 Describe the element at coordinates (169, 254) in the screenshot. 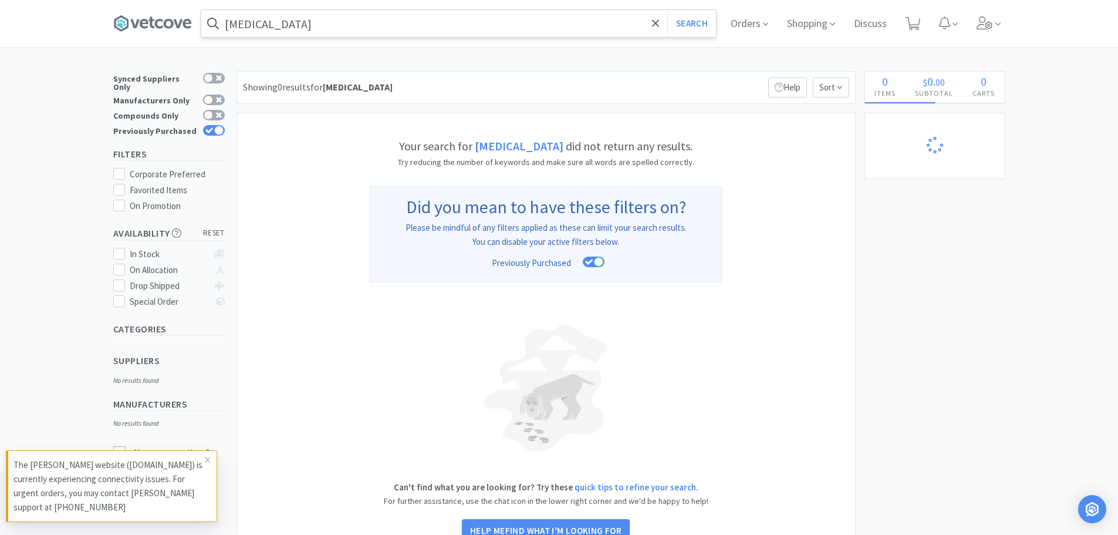

I see `div: In Stock` at that location.